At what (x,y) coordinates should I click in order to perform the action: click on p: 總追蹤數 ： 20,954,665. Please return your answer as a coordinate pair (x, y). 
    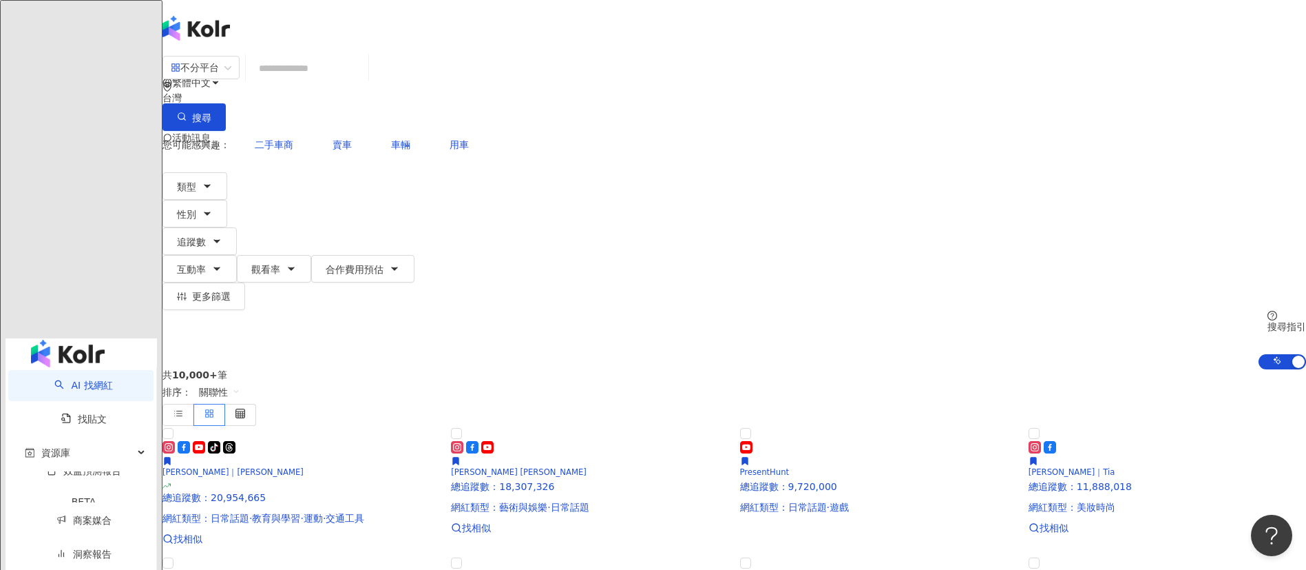
    Looking at the image, I should click on (301, 497).